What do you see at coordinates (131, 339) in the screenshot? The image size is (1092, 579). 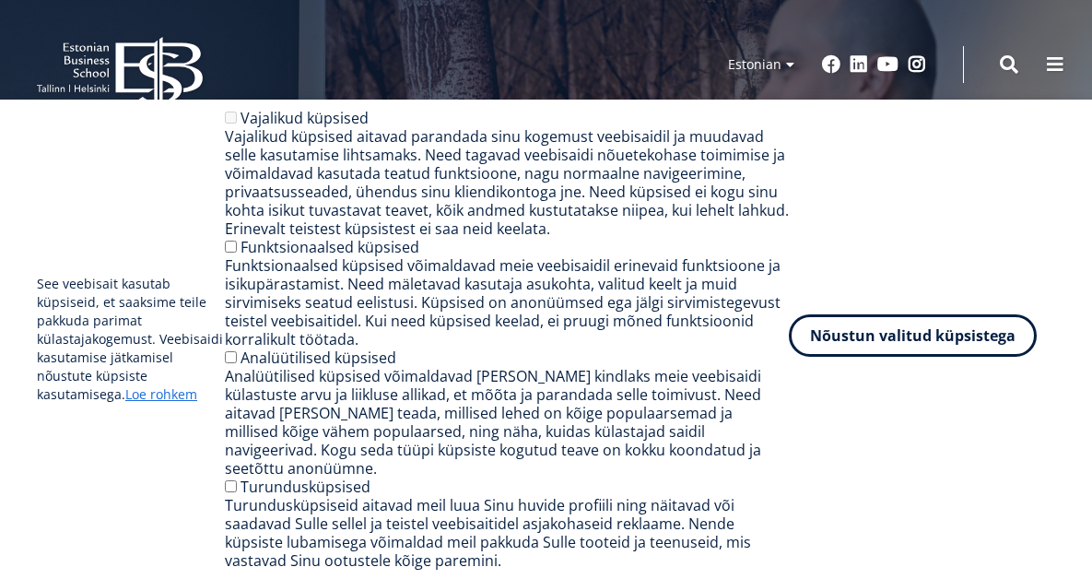 I see `p: See veebisait kasutab küpsiseid, et saaksime teile pakkuda parimat külastajakogemust. Veebisaidi ...` at bounding box center [131, 339].